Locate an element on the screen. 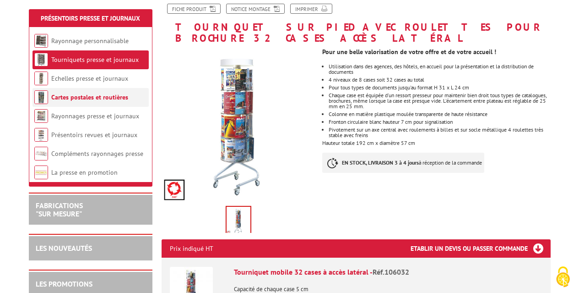 Image resolution: width=579 pixels, height=293 pixels. a: Tourniquets presse et journaux is located at coordinates (95, 60).